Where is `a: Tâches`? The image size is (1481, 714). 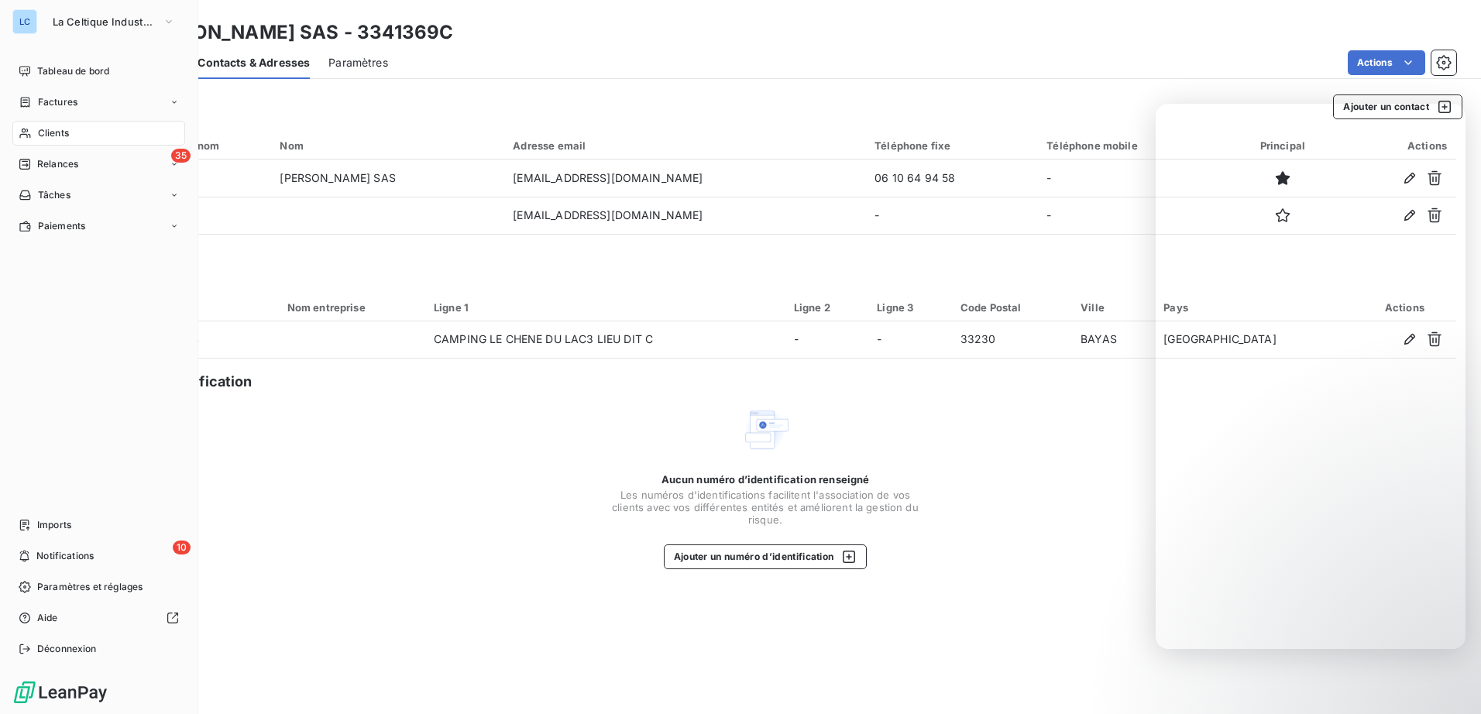 a: Tâches is located at coordinates (98, 195).